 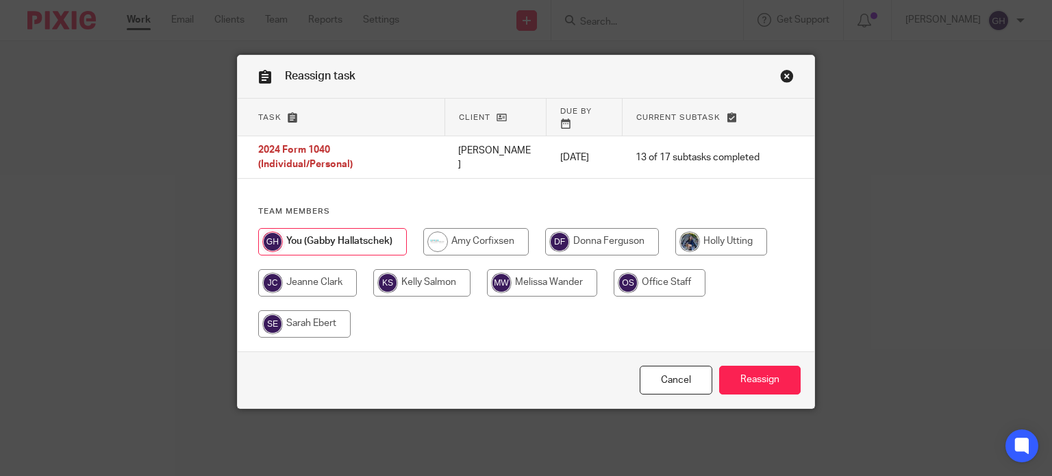 I want to click on span: Client, so click(x=475, y=117).